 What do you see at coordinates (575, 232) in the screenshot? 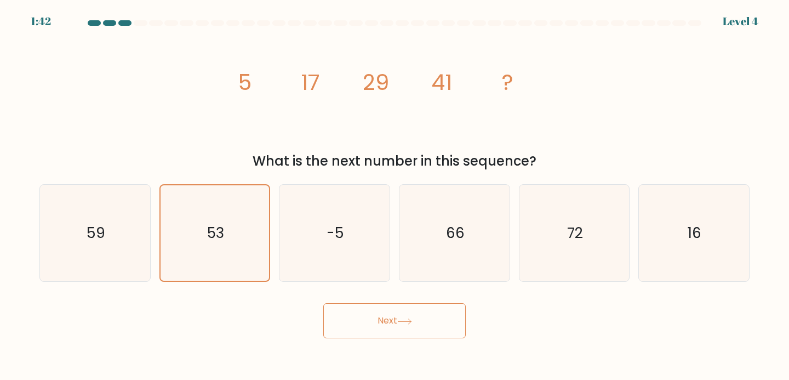
I see `text: 72` at bounding box center [575, 232].